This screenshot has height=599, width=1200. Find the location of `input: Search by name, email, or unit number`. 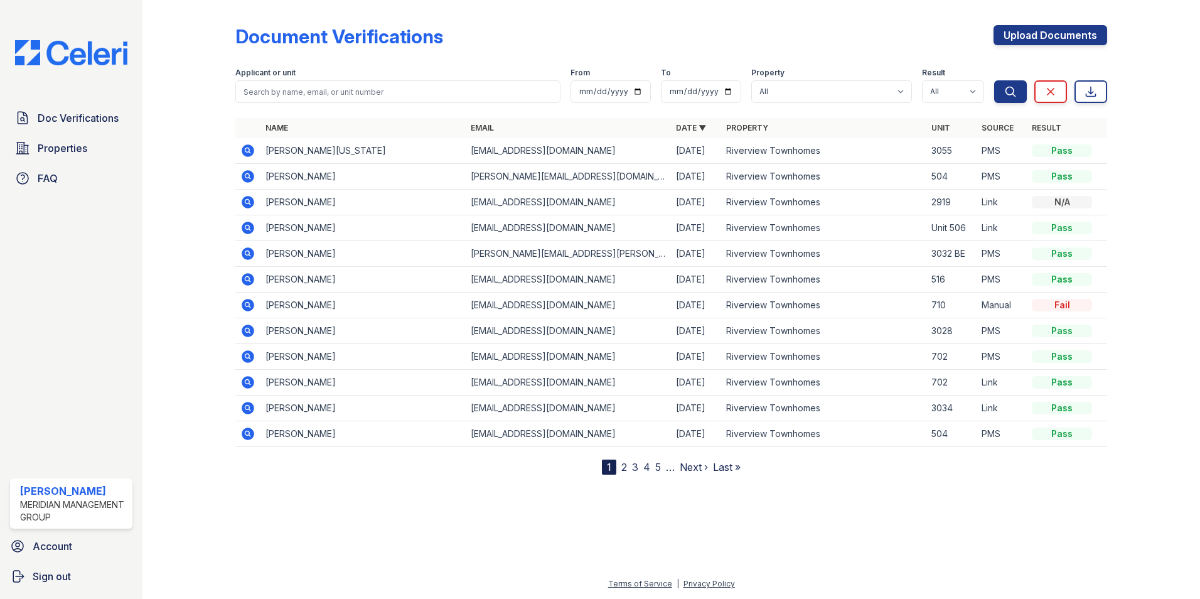

input: Search by name, email, or unit number is located at coordinates (398, 92).